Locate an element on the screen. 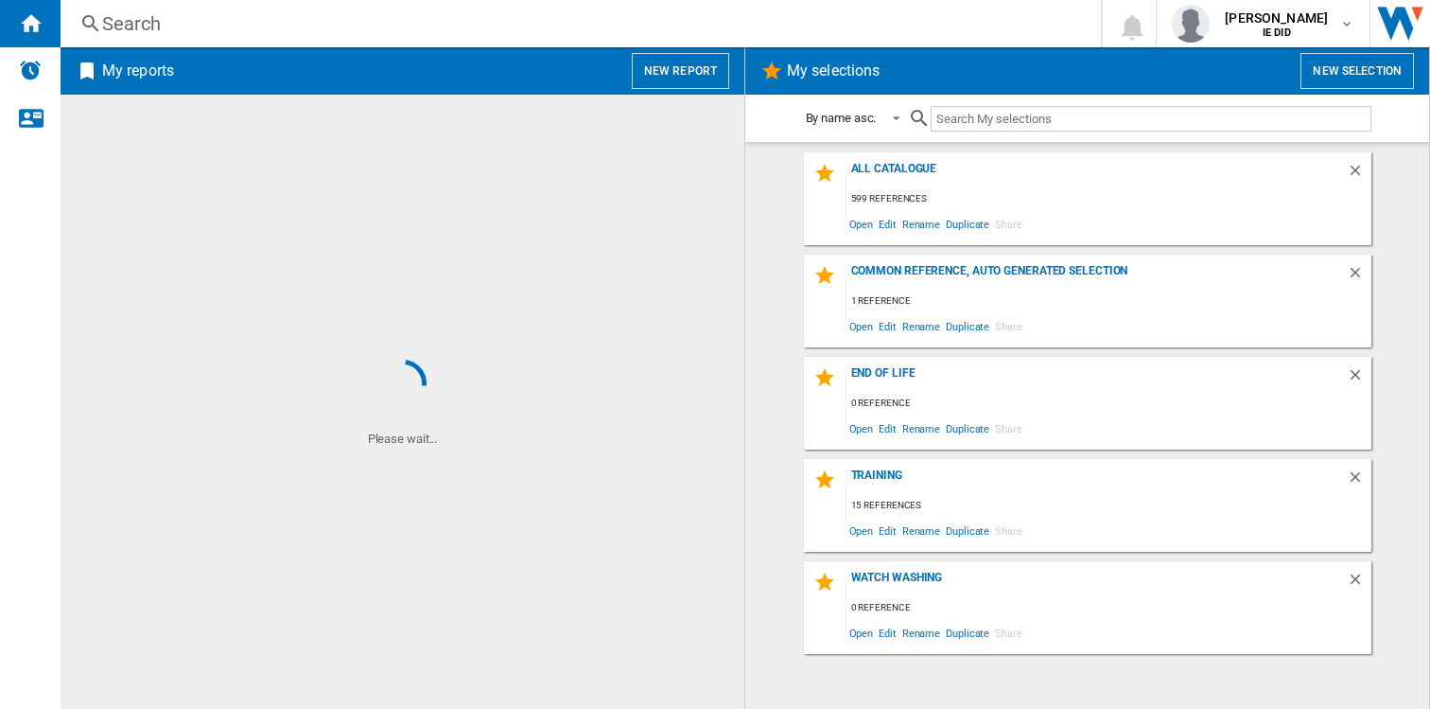 The image size is (1430, 709). ng-transclude: Please wait... is located at coordinates (403, 438).